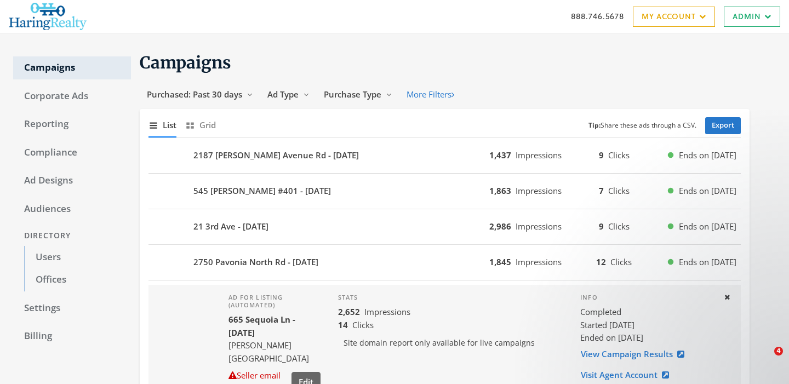 The height and width of the screenshot is (384, 789). Describe the element at coordinates (72, 124) in the screenshot. I see `a: Reporting` at that location.